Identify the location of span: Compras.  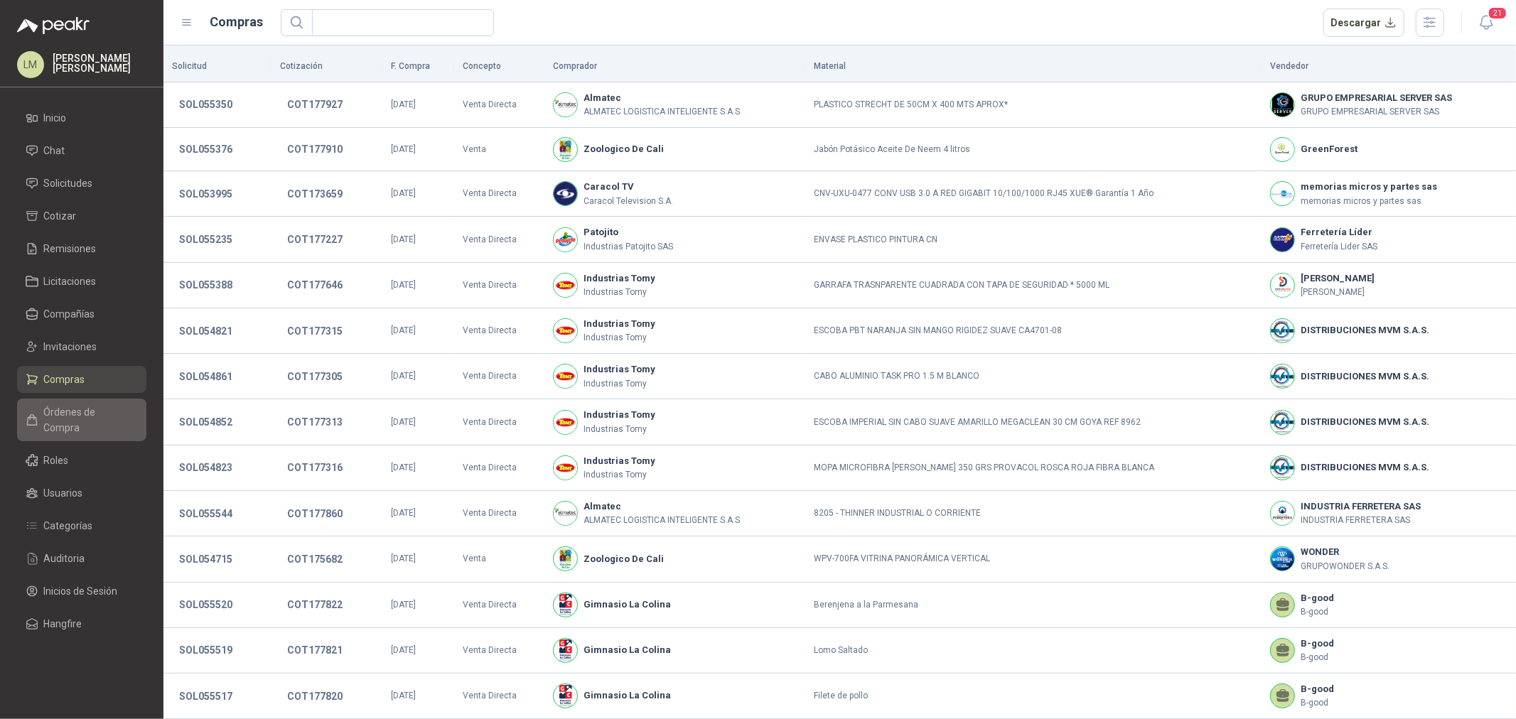
(65, 380).